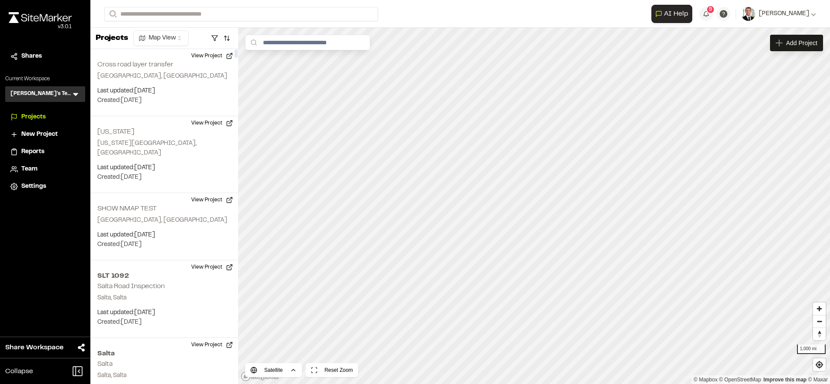 The width and height of the screenshot is (830, 384). Describe the element at coordinates (818, 380) in the screenshot. I see `a: Maxar` at that location.